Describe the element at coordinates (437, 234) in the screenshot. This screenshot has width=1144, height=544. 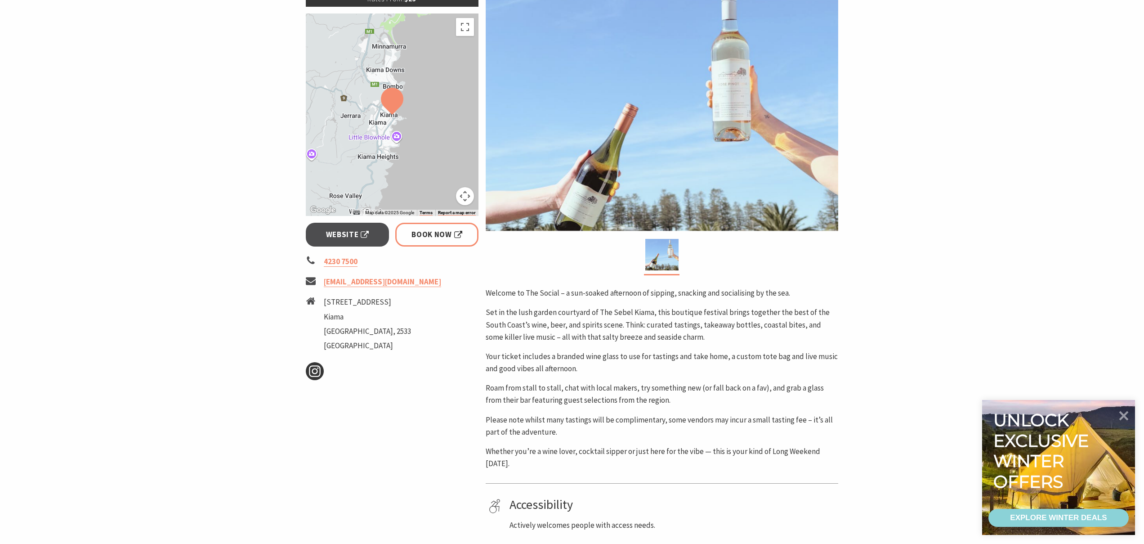
I see `a: Book Now` at that location.